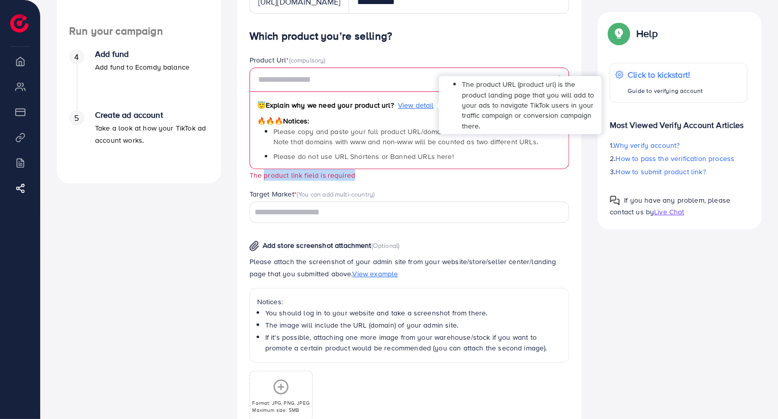 The height and width of the screenshot is (419, 778). I want to click on span: Why verify account?, so click(647, 145).